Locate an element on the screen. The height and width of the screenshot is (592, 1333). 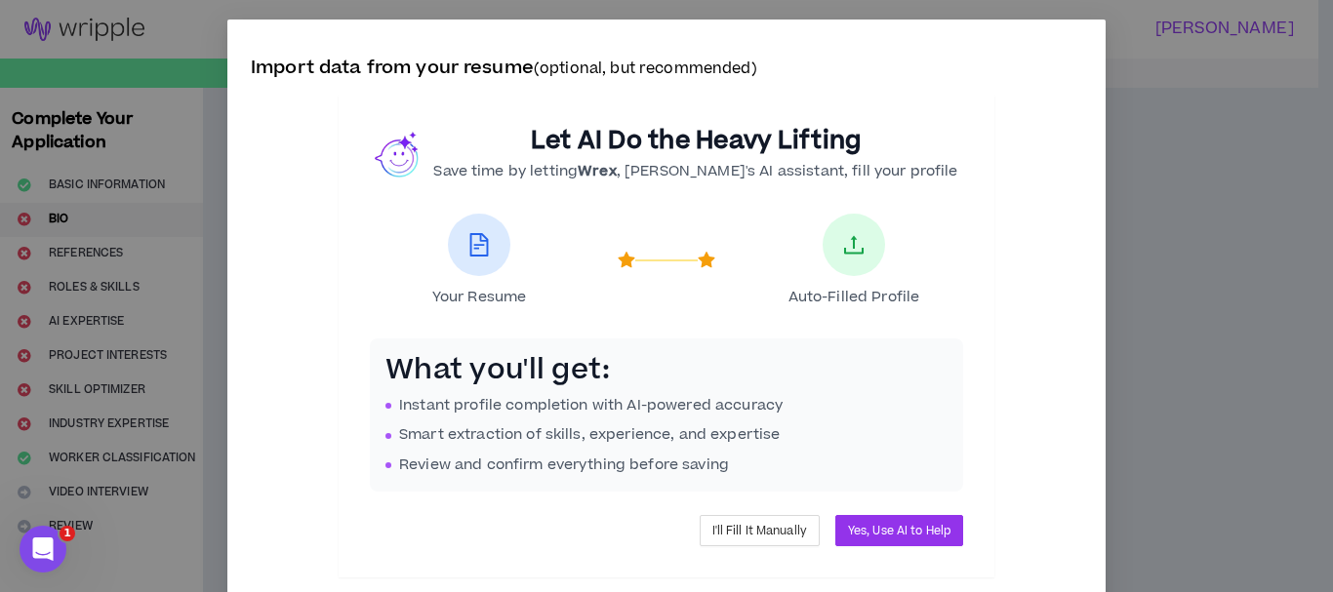
button: Yes, Use AI to Help is located at coordinates (898, 531).